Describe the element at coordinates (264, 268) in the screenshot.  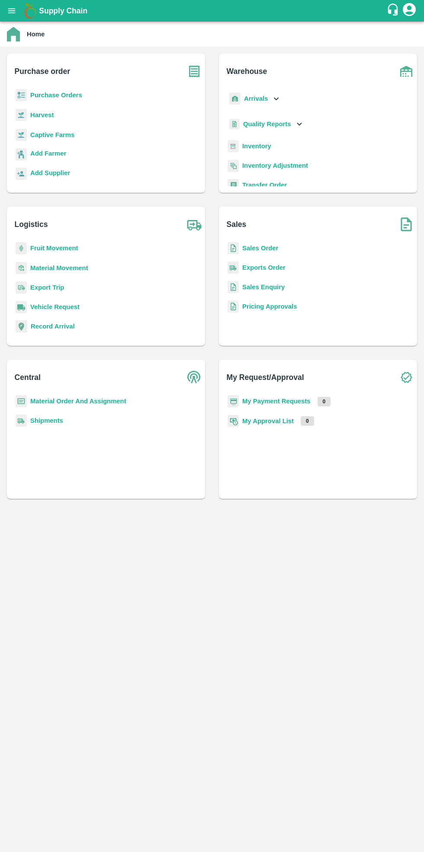
I see `a: Exports Order` at that location.